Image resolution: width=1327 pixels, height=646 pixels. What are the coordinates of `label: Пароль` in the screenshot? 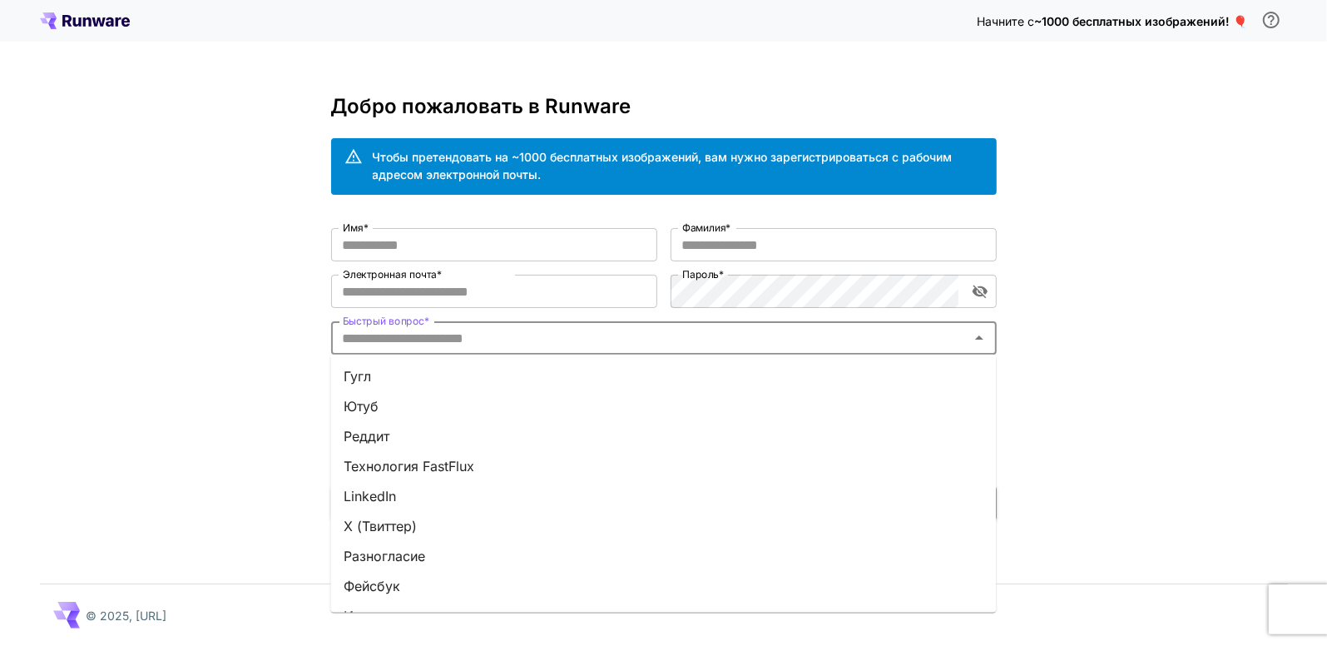 It's located at (703, 274).